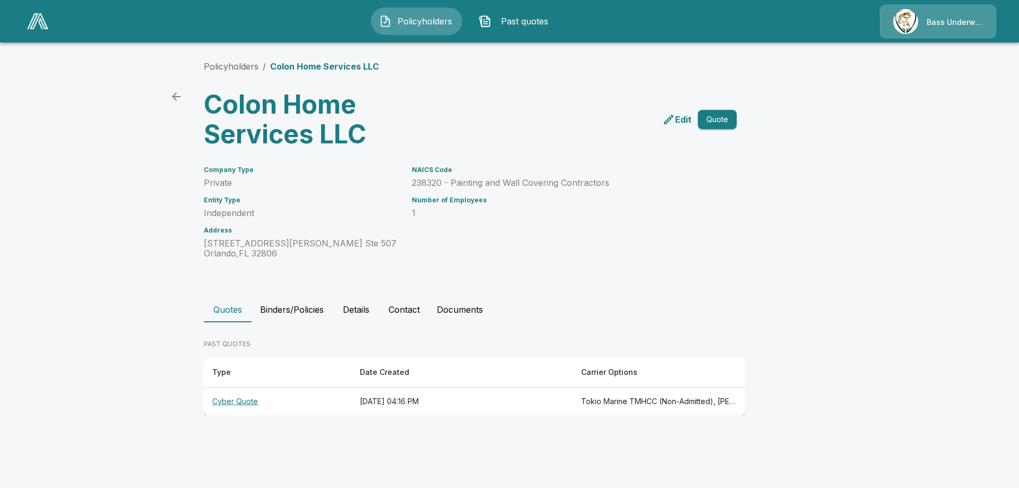 Image resolution: width=1019 pixels, height=488 pixels. Describe the element at coordinates (677, 119) in the screenshot. I see `a: edit` at that location.